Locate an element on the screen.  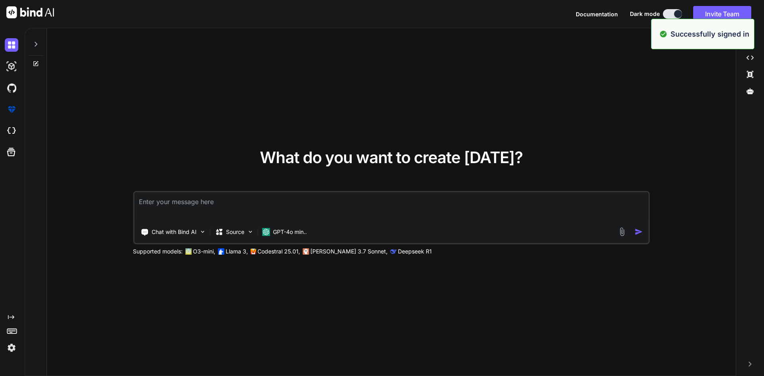
span: Dark mode is located at coordinates (645, 14).